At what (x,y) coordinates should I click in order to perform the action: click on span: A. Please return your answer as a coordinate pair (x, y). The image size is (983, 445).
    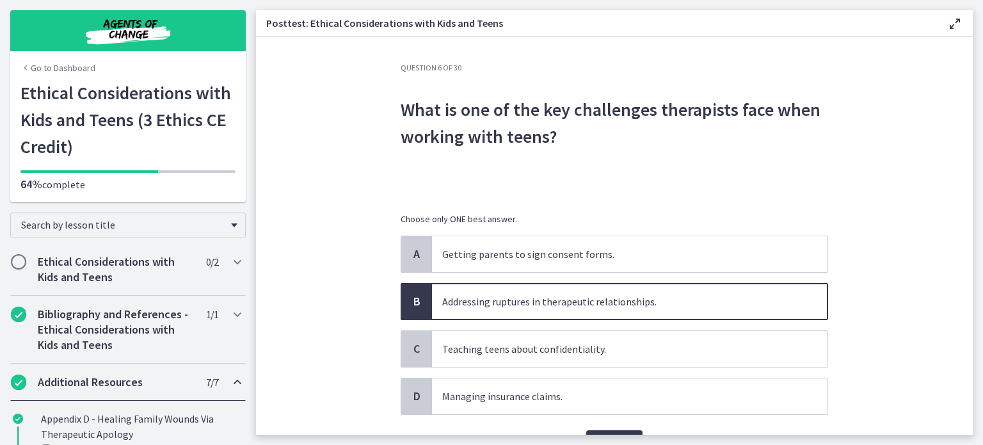
    Looking at the image, I should click on (417, 254).